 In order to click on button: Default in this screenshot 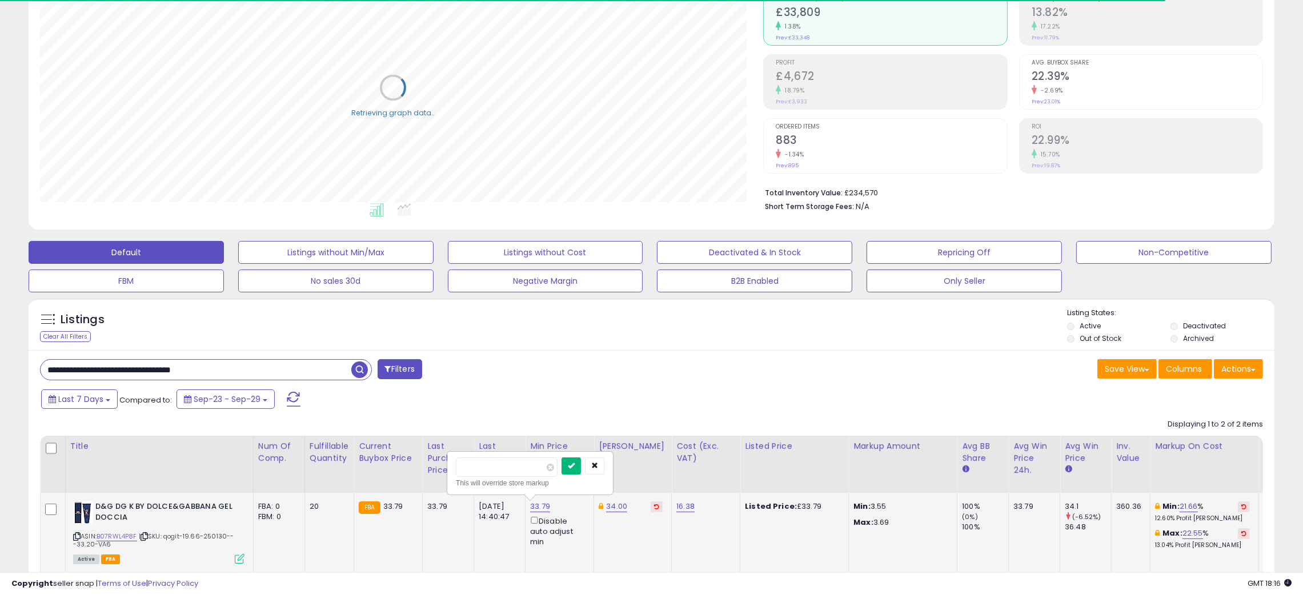, I will do `click(126, 253)`.